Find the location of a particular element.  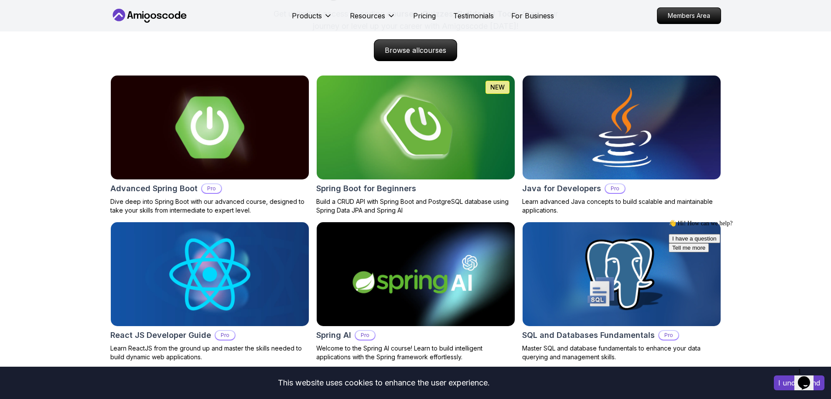

a: Spring Boot for Beginners cardNEWSpring Boot for BeginnersBuild a CRUD API with Spring Boot and P... is located at coordinates (416, 145).